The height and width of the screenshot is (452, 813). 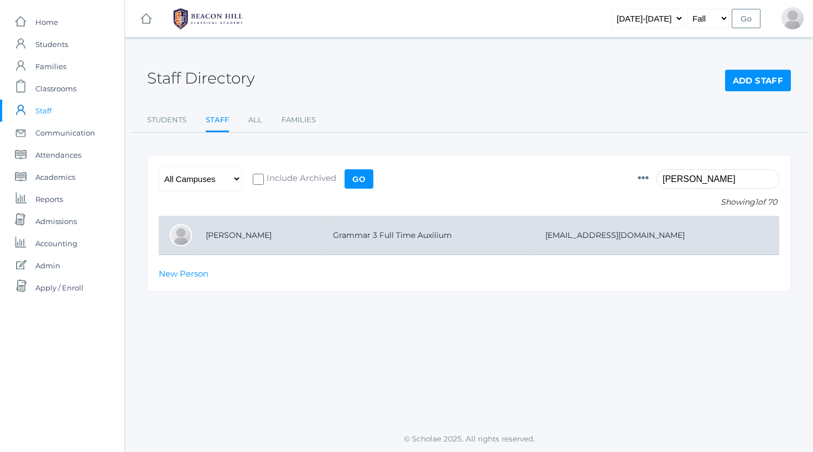 I want to click on span: Admin, so click(x=48, y=266).